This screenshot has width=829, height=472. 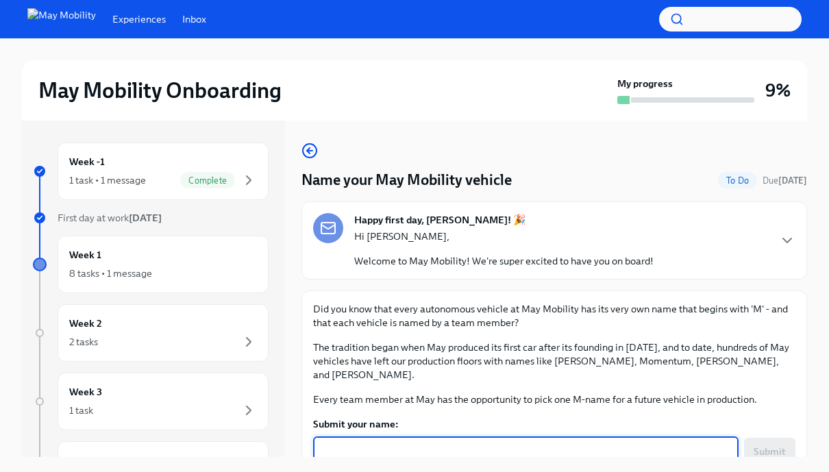 I want to click on p: Welcome to May Mobility! We're super excited to have you on board!, so click(x=504, y=261).